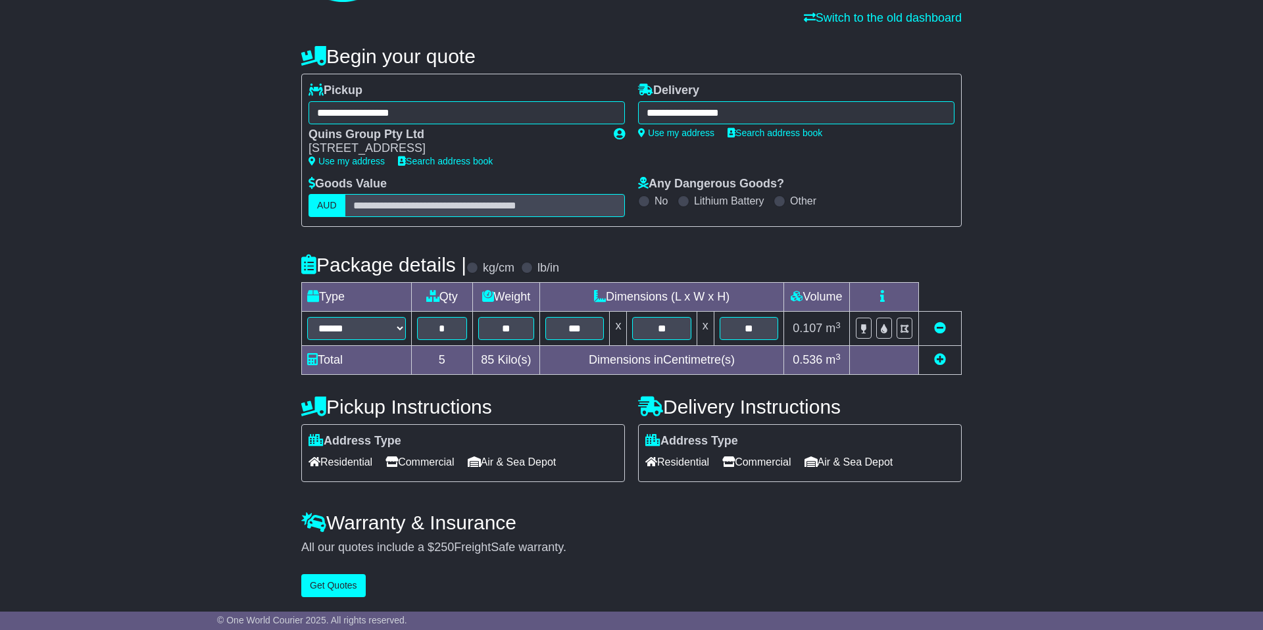 The width and height of the screenshot is (1263, 630). I want to click on label: Pickup, so click(335, 91).